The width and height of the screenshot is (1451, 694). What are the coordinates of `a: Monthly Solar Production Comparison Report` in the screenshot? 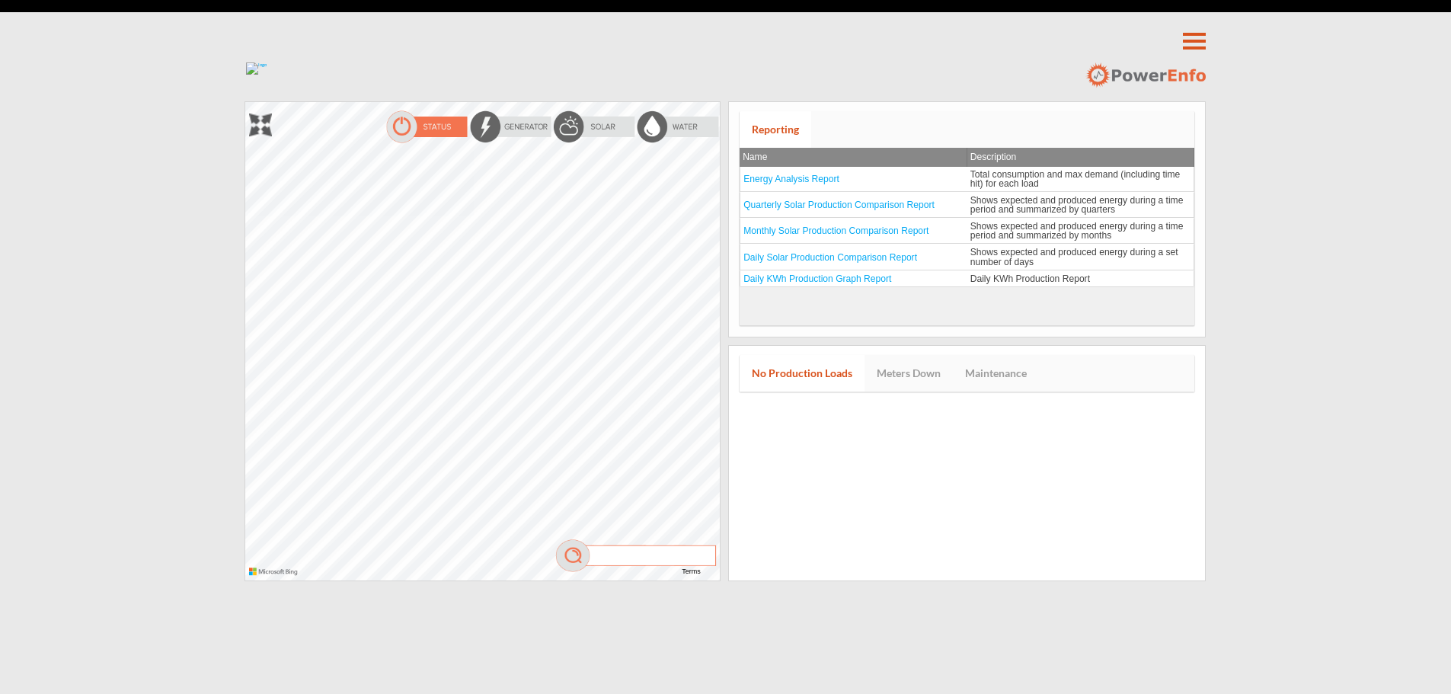 It's located at (836, 231).